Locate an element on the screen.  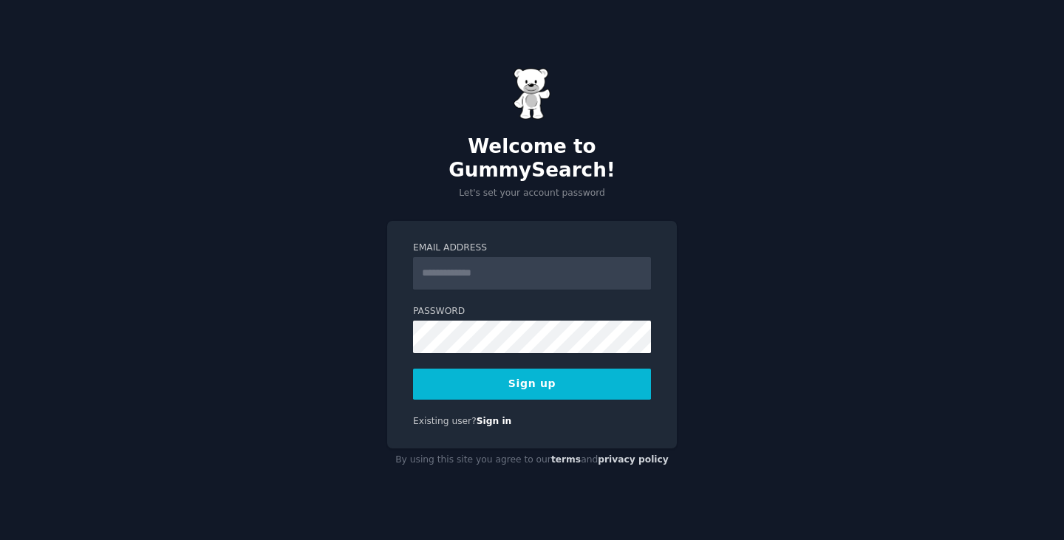
label: Password is located at coordinates (532, 312).